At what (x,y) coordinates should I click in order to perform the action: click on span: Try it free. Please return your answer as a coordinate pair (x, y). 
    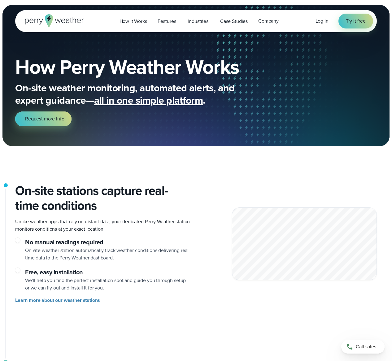
    Looking at the image, I should click on (355, 21).